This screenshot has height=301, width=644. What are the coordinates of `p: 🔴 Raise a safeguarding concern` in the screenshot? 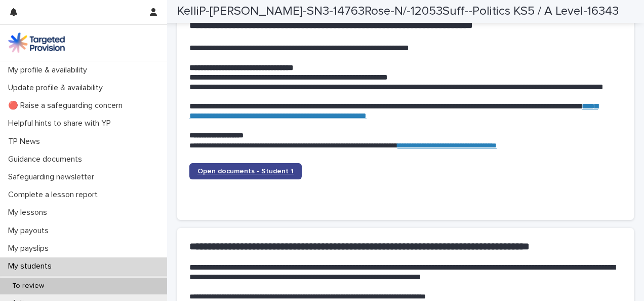 It's located at (67, 105).